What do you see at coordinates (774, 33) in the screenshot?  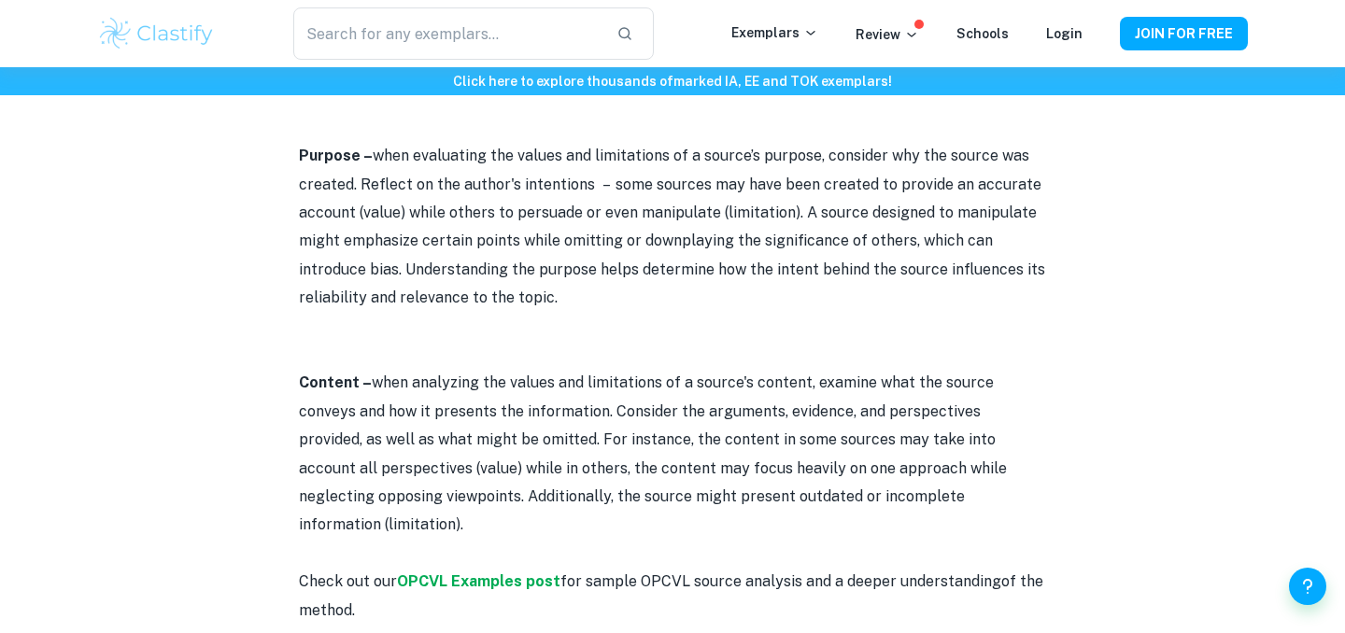 I see `p: Exemplars` at bounding box center [774, 33].